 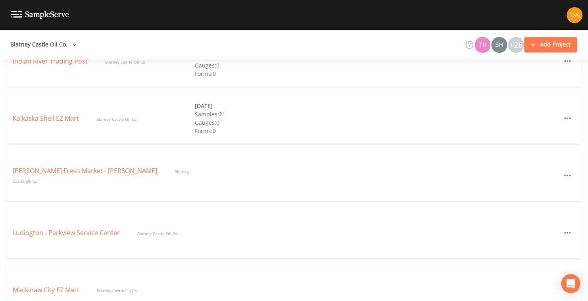 What do you see at coordinates (67, 233) in the screenshot?
I see `a: Ludington - Parkview Service Center` at bounding box center [67, 233].